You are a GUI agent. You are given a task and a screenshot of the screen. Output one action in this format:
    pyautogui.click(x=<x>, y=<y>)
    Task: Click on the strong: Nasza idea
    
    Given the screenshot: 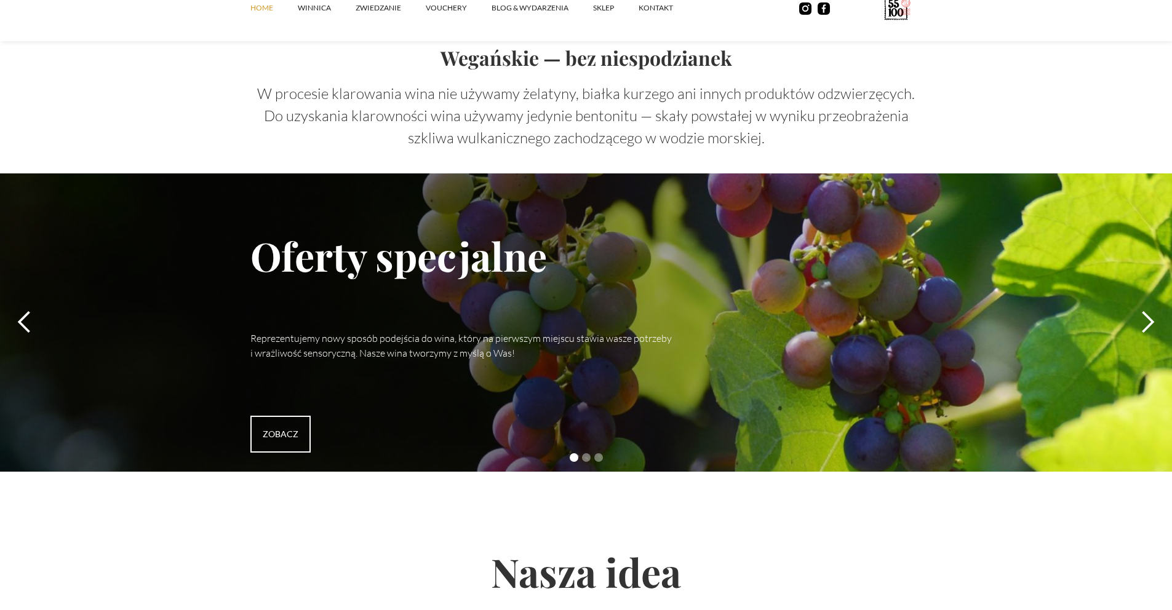 What is the action you would take?
    pyautogui.click(x=586, y=571)
    